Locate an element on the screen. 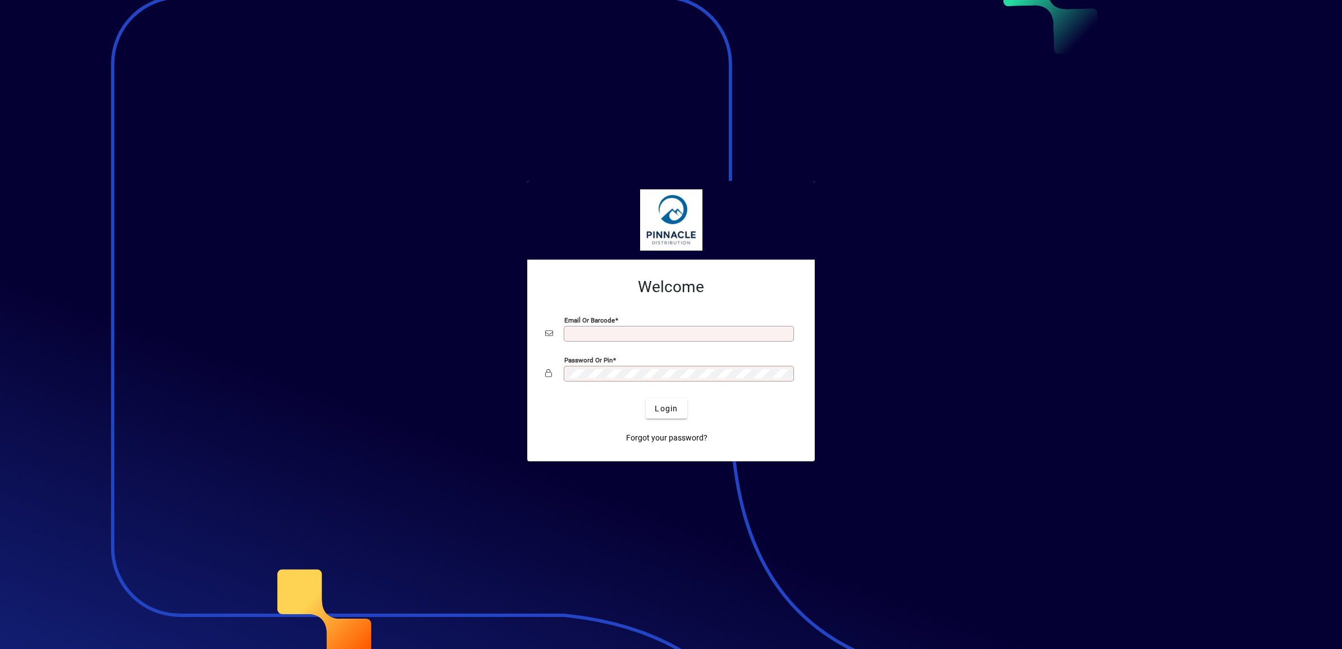  h2: Welcome is located at coordinates (671, 287).